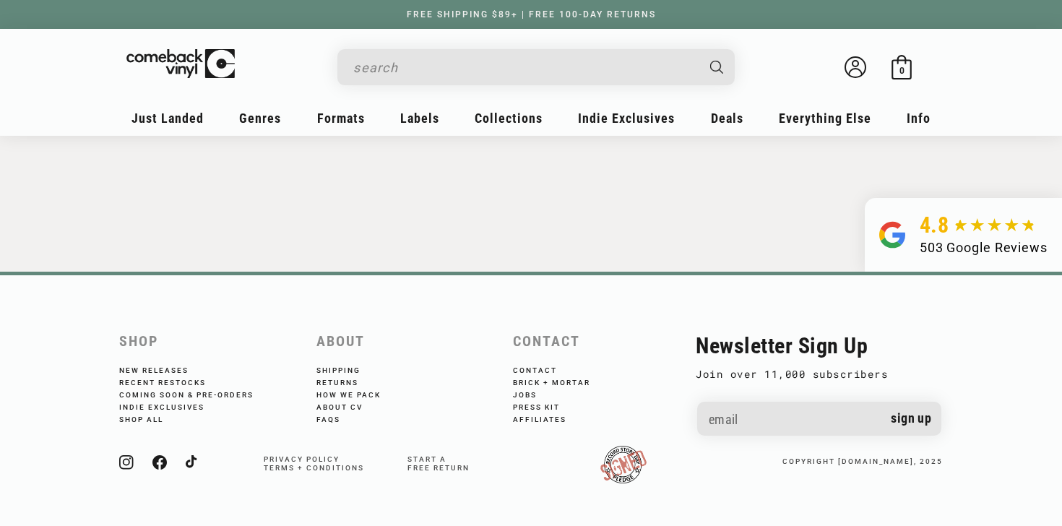 Image resolution: width=1062 pixels, height=526 pixels. Describe the element at coordinates (545, 371) in the screenshot. I see `a: Contact` at that location.